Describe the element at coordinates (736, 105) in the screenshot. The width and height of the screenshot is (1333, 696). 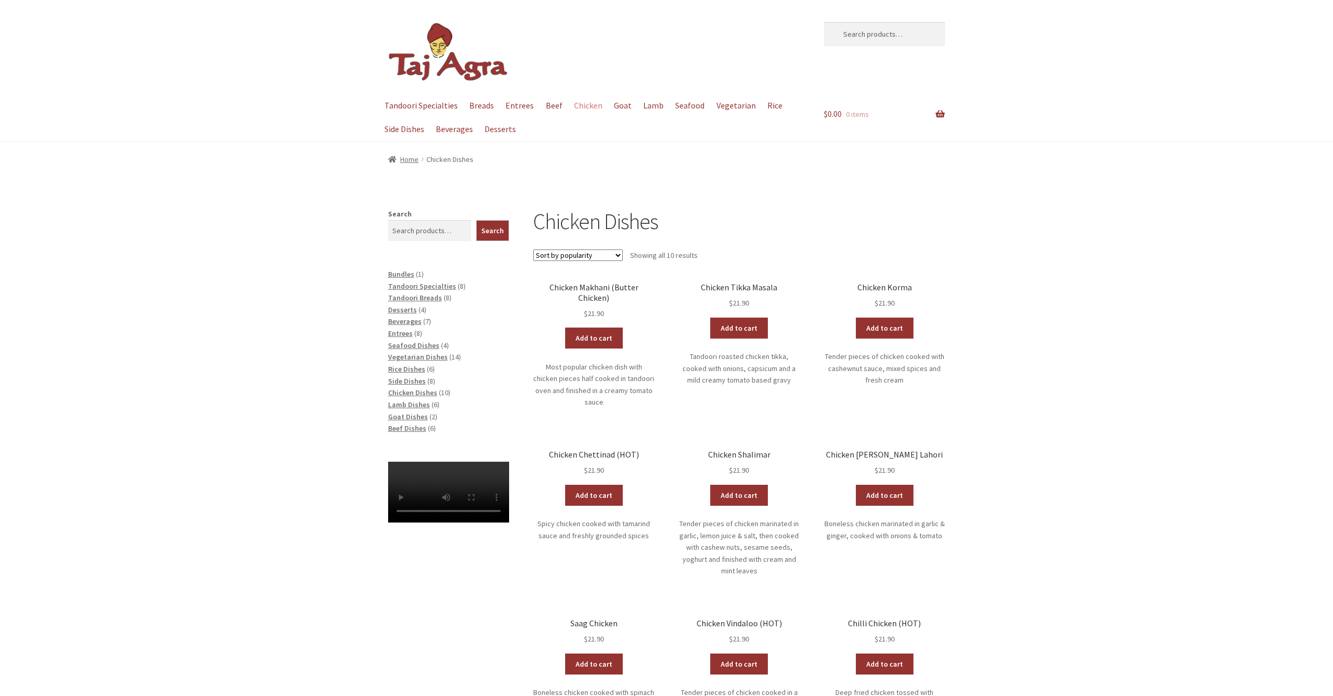
I see `a: Vegetarian` at that location.